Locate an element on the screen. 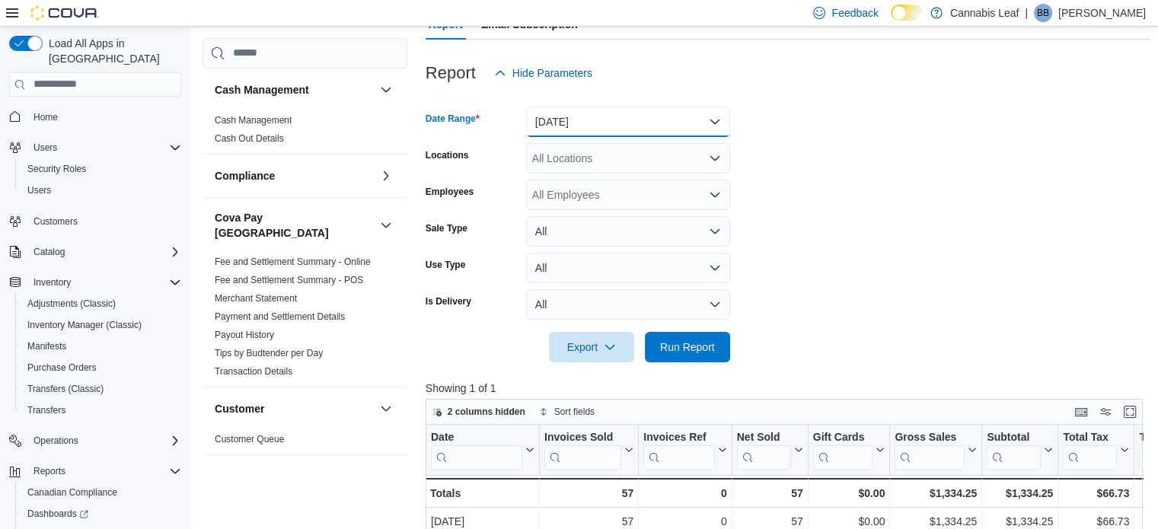 Image resolution: width=1158 pixels, height=529 pixels. span: Cash Out Details is located at coordinates (249, 139).